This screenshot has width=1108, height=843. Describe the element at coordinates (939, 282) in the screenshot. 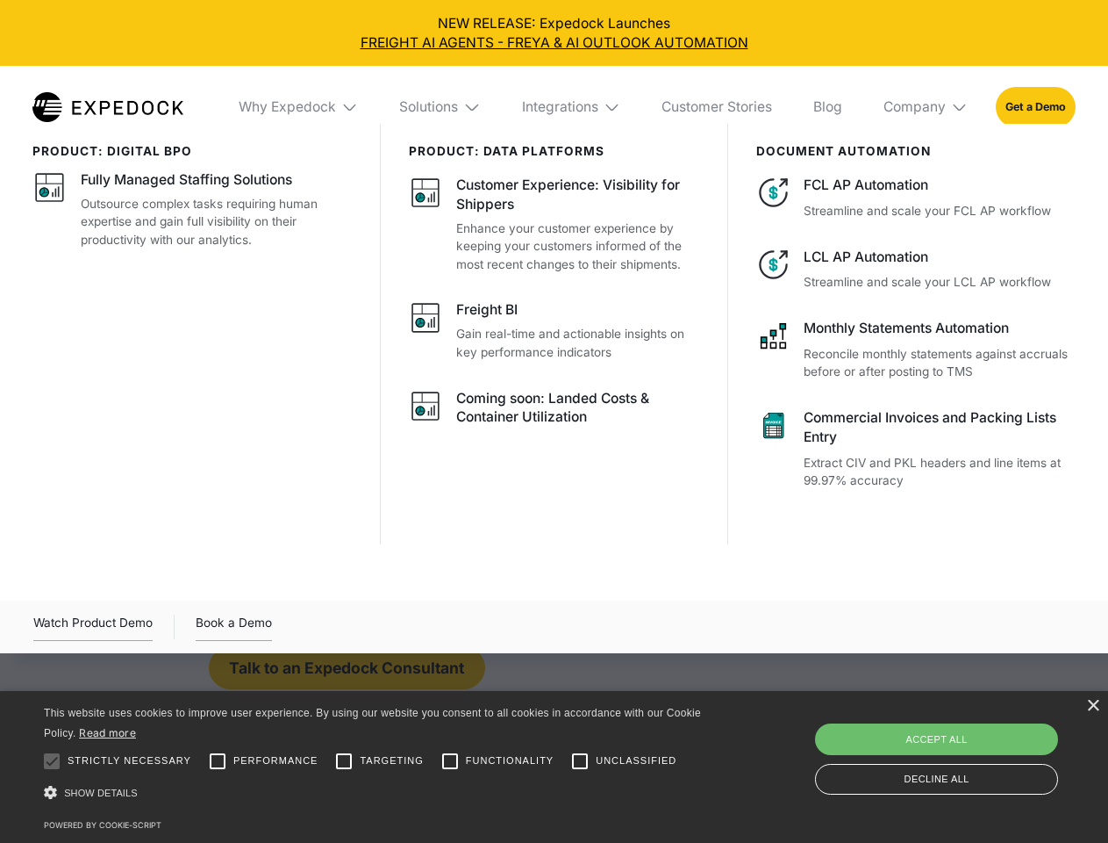

I see `p: Streamline and scale your LCL AP workflow` at that location.